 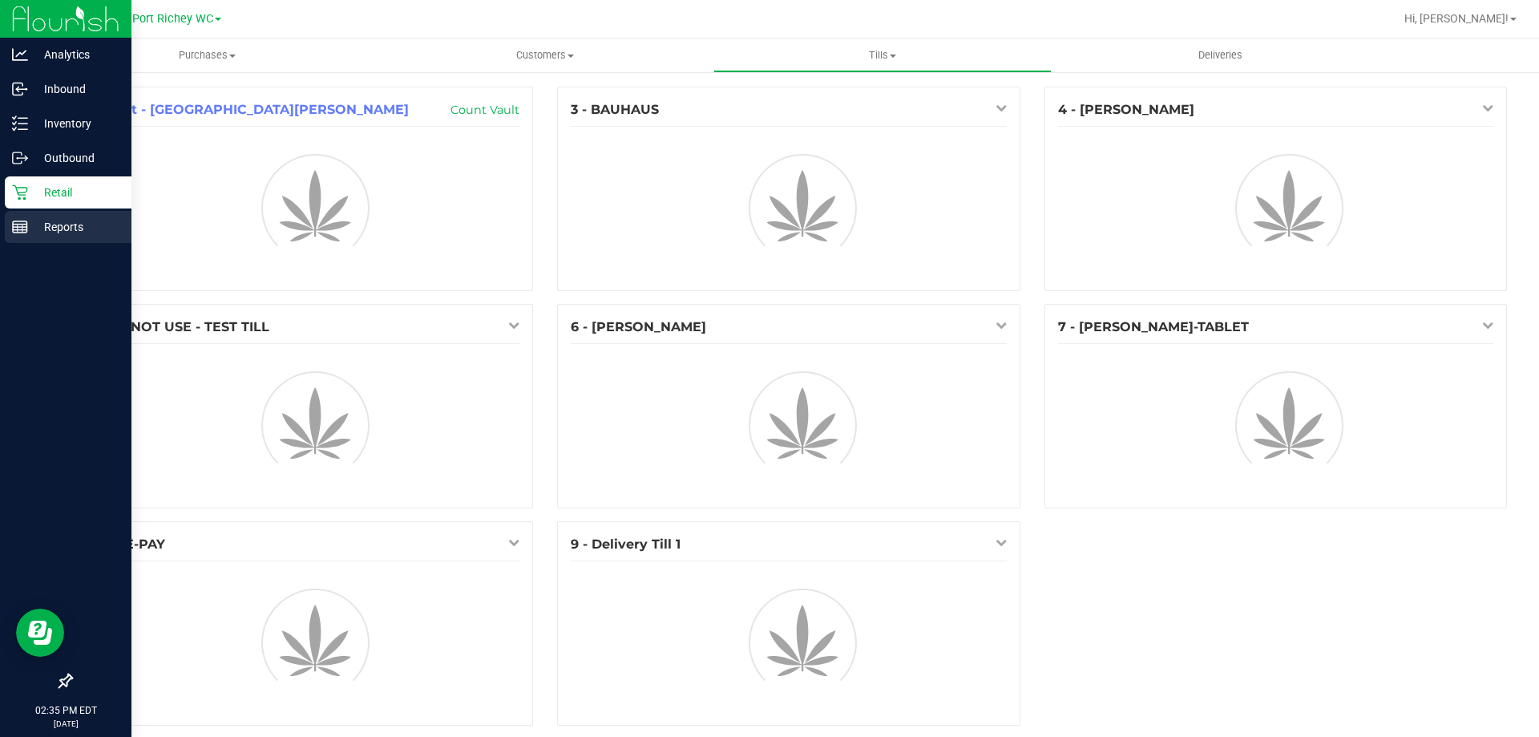 What do you see at coordinates (1220, 55) in the screenshot?
I see `a: Deliveries` at bounding box center [1220, 55].